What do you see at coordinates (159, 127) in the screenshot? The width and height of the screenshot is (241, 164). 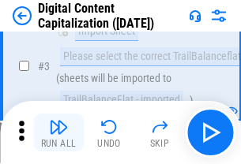 I see `img: Skip` at bounding box center [159, 127].